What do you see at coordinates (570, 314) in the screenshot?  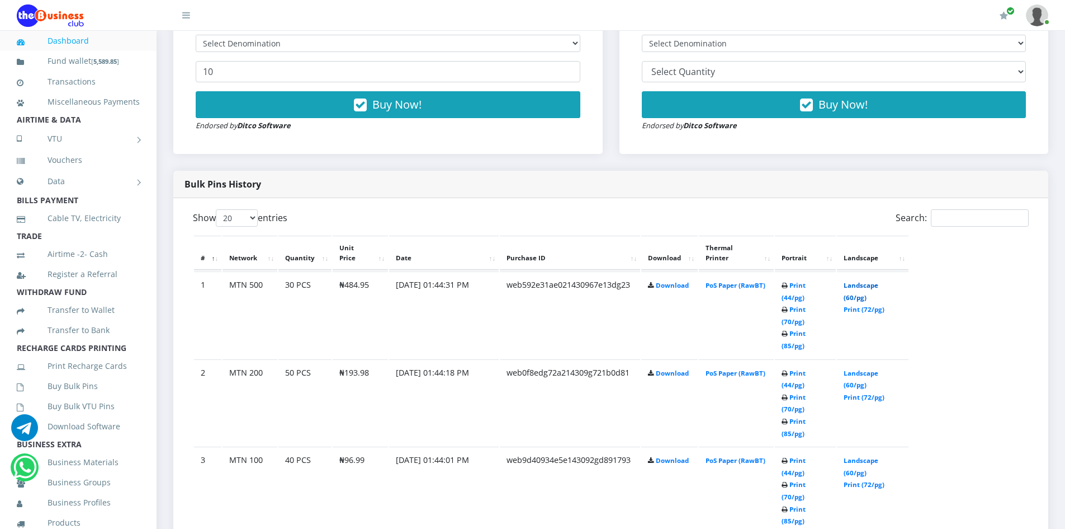 I see `td: web592e31ae021430967e13dg23` at bounding box center [570, 314].